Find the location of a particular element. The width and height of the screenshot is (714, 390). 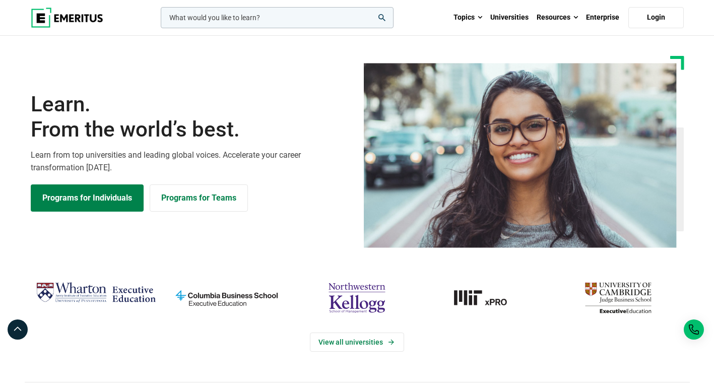

a: cambridge-judge-business-school is located at coordinates (618, 298).